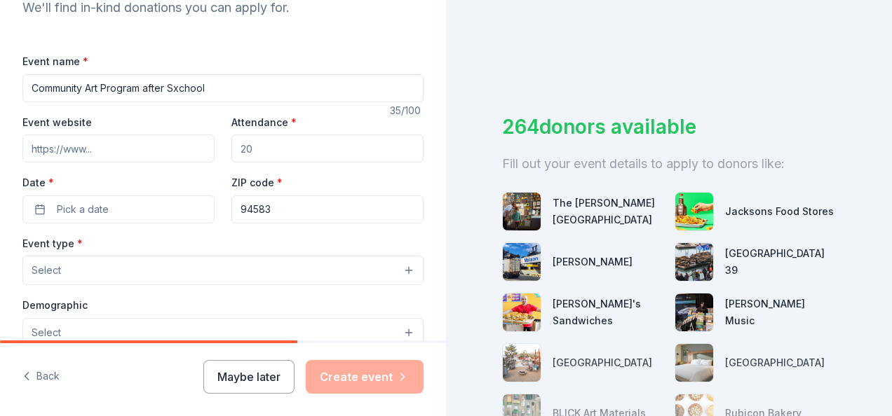  Describe the element at coordinates (779, 212) in the screenshot. I see `div: Jacksons Food Stores` at that location.